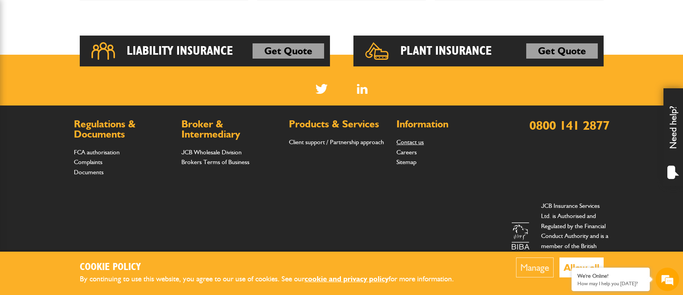 This screenshot has width=683, height=295. I want to click on a: FCA authorisation, so click(97, 152).